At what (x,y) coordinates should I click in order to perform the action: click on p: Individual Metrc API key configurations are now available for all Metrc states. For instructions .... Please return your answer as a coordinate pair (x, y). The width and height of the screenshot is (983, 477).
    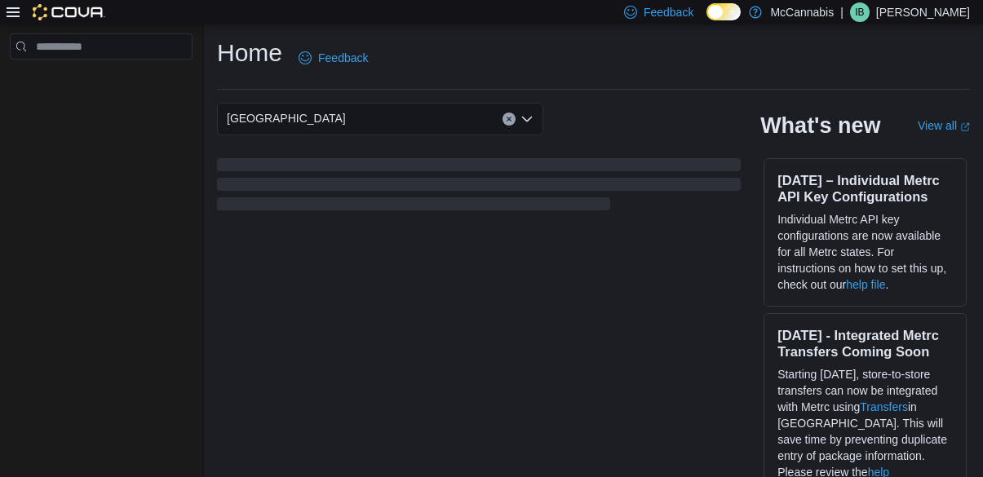
    Looking at the image, I should click on (865, 252).